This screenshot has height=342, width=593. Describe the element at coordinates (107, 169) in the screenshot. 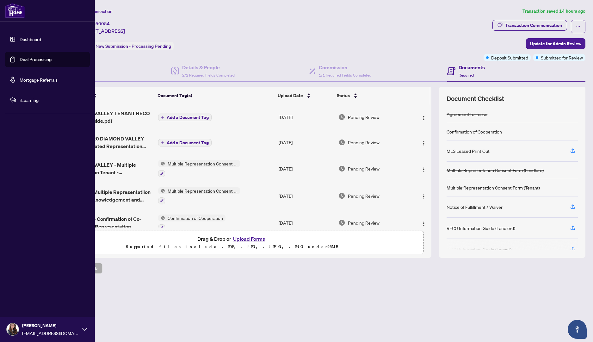

I see `span: 20 DIAMOND VALLEY - Multiple Representatiion Tenant - Acknowledgement and Consent Disclosure.pdf` at that location.